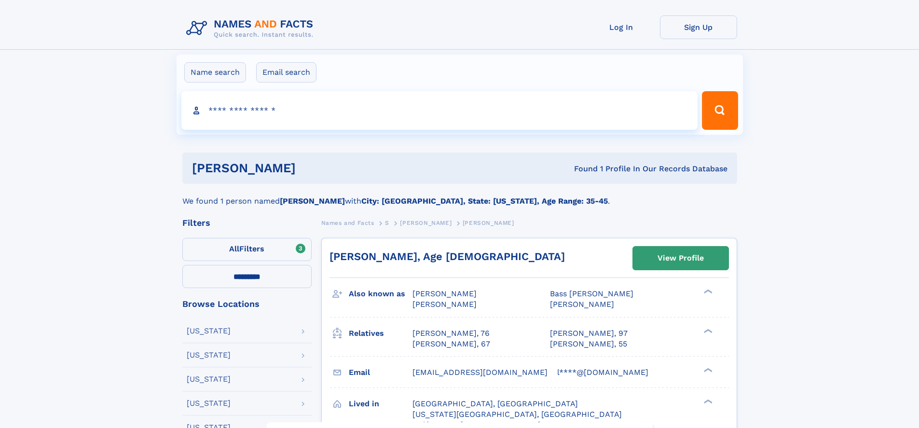  Describe the element at coordinates (621, 27) in the screenshot. I see `a: Log In` at that location.